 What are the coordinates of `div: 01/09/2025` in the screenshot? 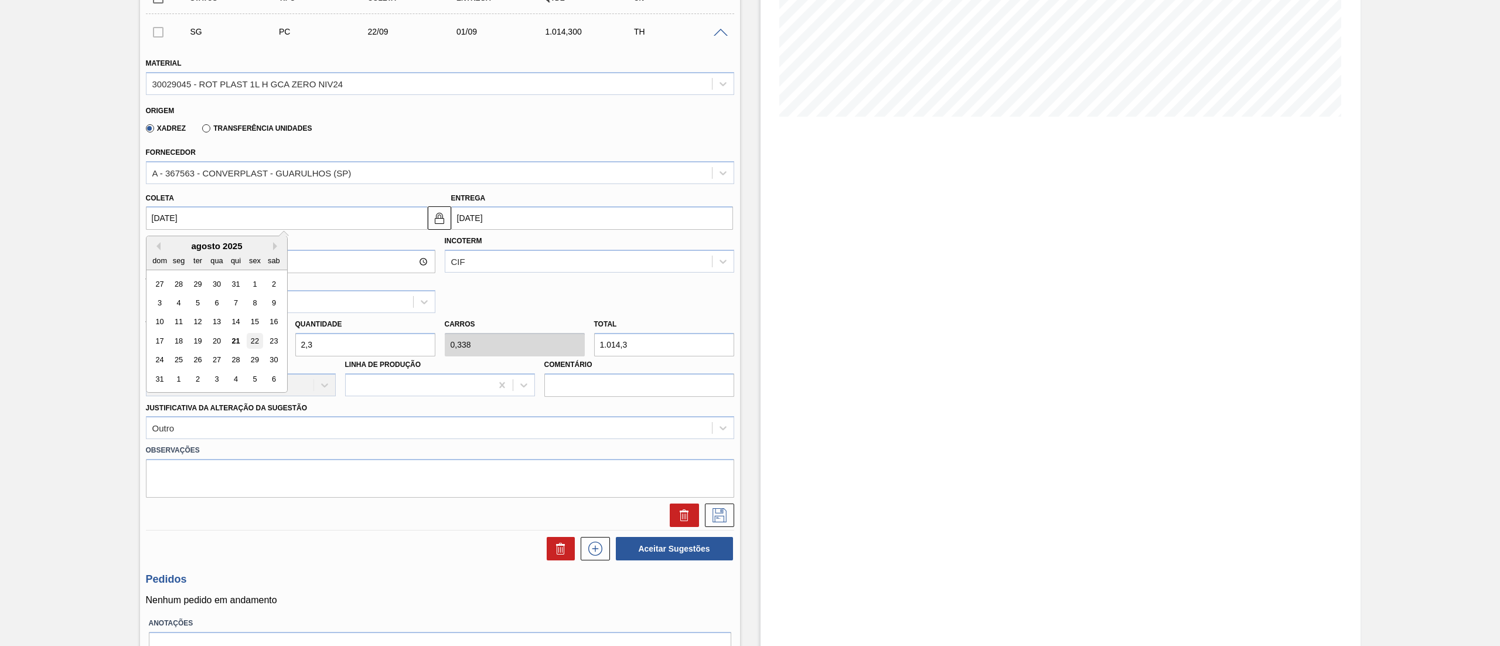 It's located at (504, 32).